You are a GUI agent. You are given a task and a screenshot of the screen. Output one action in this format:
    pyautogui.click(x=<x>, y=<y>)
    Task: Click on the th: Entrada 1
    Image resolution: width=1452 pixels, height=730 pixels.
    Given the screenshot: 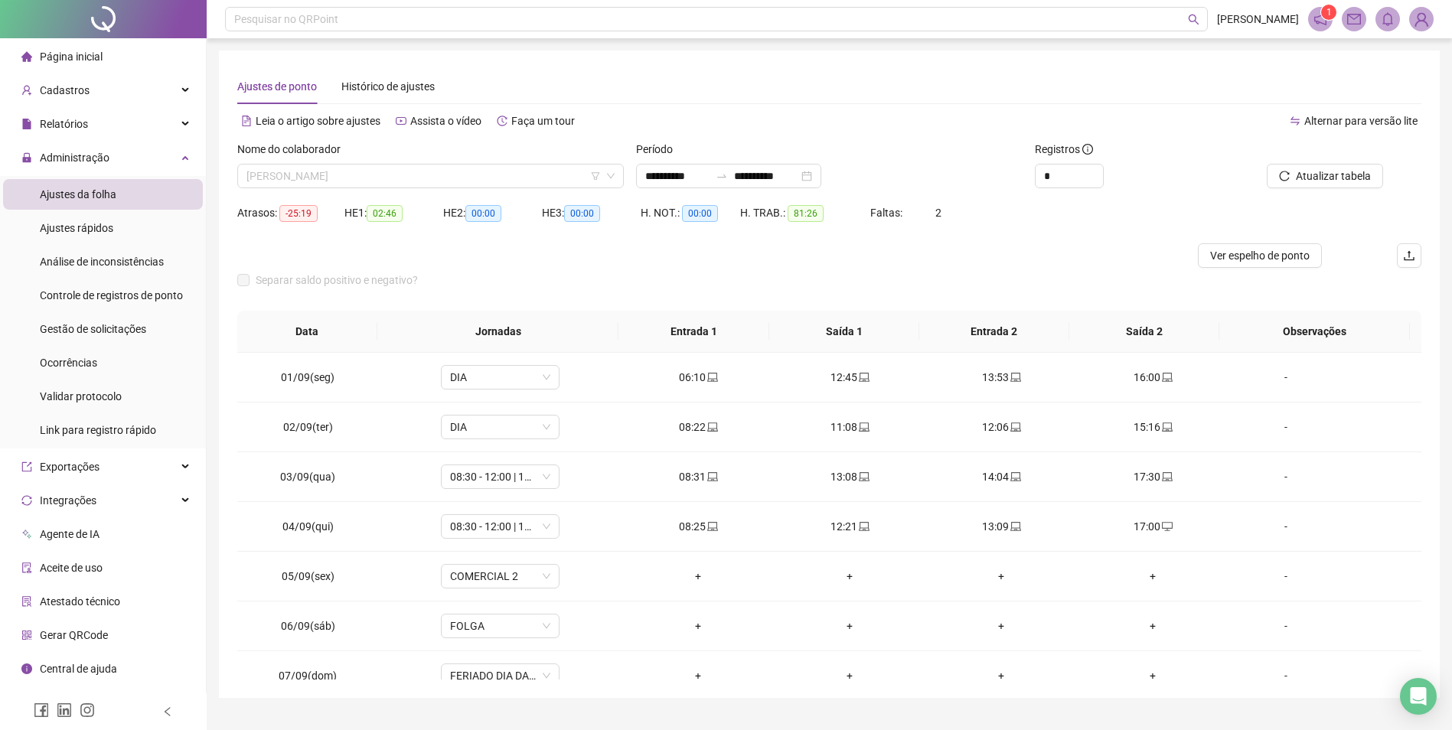 What is the action you would take?
    pyautogui.click(x=693, y=331)
    